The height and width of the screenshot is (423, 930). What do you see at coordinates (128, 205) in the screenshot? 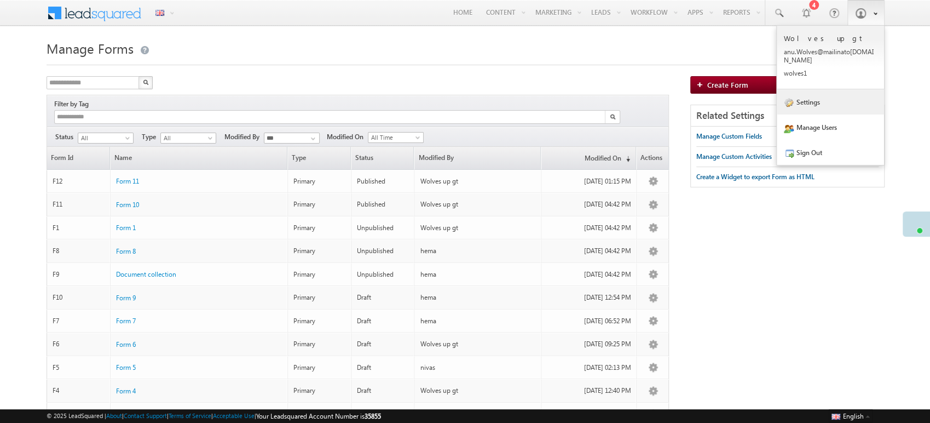
I see `a: Form 10` at bounding box center [128, 205].